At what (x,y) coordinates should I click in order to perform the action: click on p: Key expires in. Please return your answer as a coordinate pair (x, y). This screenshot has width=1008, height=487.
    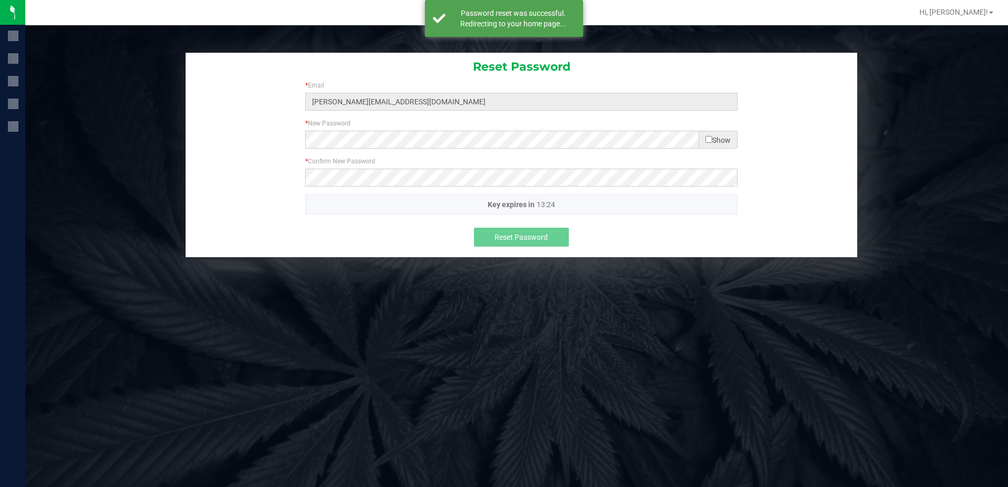
    Looking at the image, I should click on (521, 205).